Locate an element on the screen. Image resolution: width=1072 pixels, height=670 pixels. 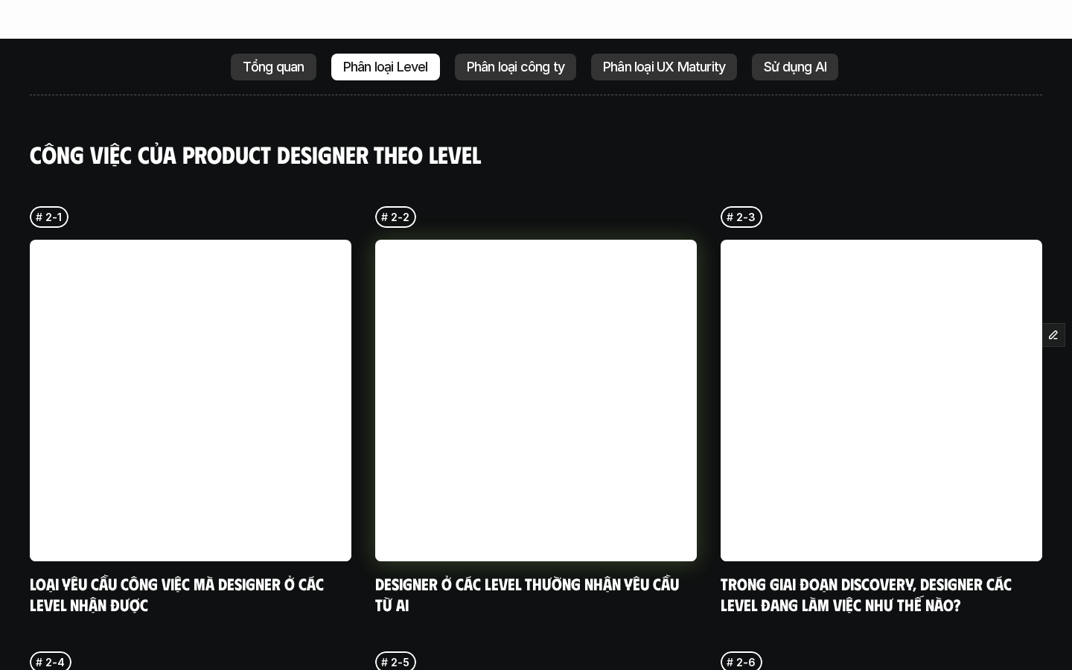
a: Phân loại công ty is located at coordinates (515, 67).